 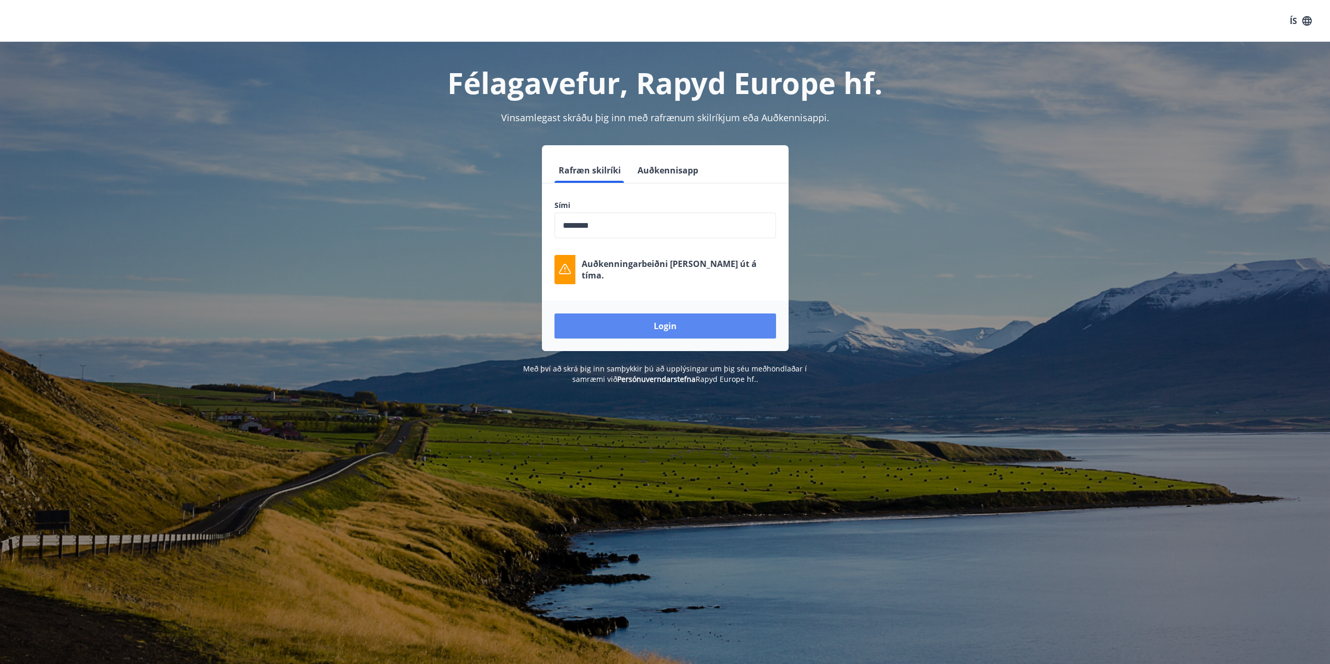 What do you see at coordinates (665, 374) in the screenshot?
I see `span: Með því að skrá þig inn samþykkir þú að upplýsingar um þig séu meðhöndlaðar í samræmi við Rapyd E...` at bounding box center [665, 374].